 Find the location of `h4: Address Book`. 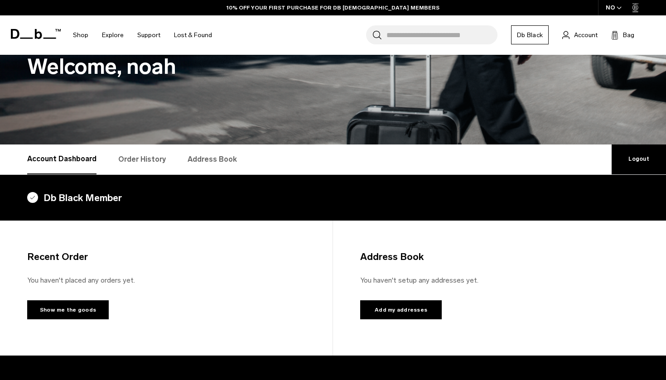

h4: Address Book is located at coordinates (392, 257).